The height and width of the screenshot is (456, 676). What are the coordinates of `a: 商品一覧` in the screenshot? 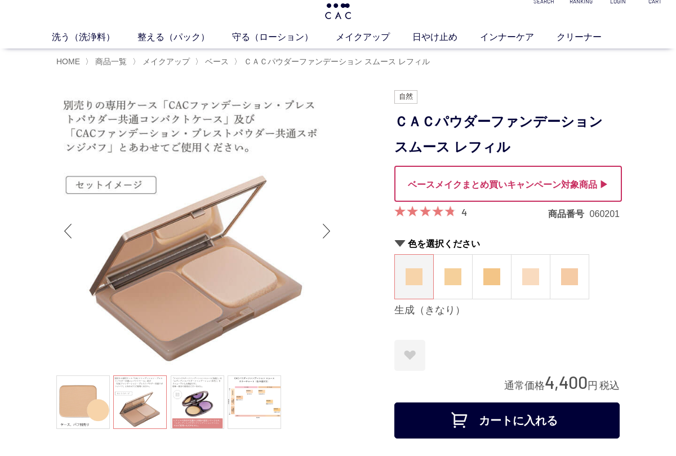 It's located at (110, 61).